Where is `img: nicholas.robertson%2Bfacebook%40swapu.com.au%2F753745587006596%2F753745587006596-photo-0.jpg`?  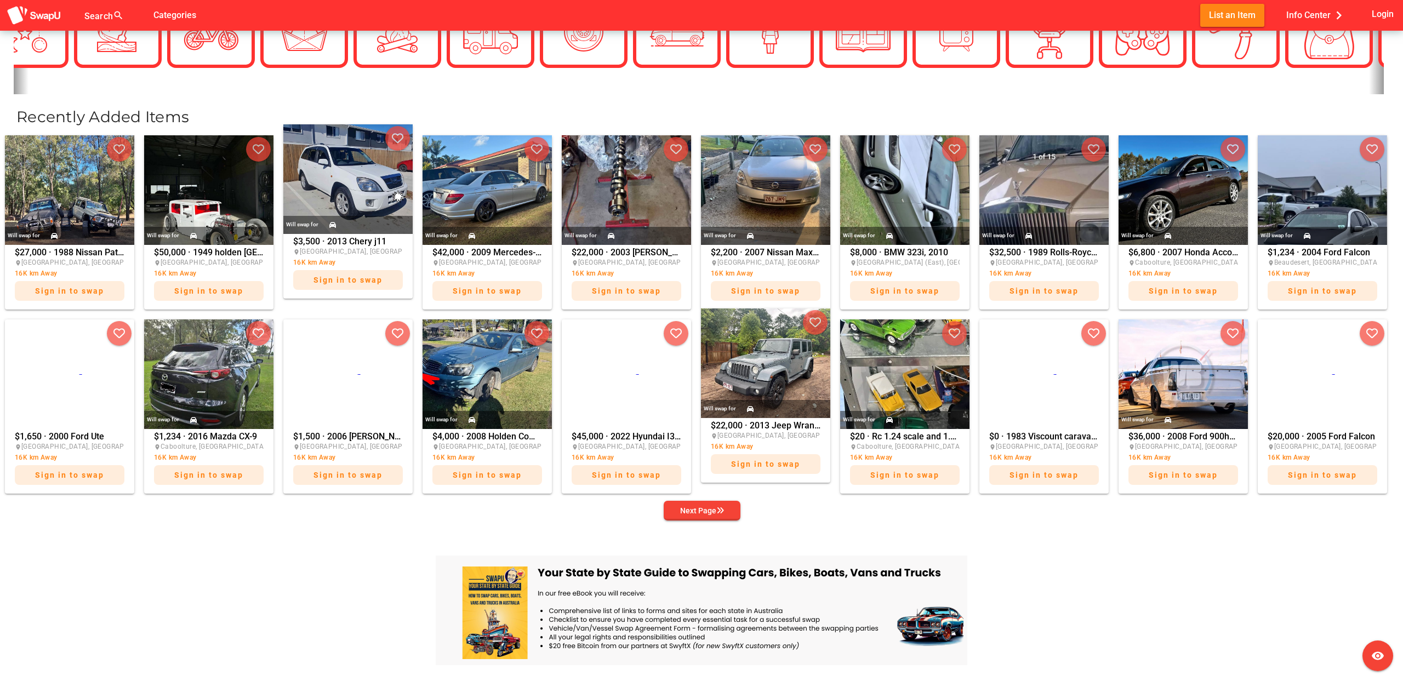
img: nicholas.robertson%2Bfacebook%40swapu.com.au%2F753745587006596%2F753745587006596-photo-0.jpg is located at coordinates (209, 190).